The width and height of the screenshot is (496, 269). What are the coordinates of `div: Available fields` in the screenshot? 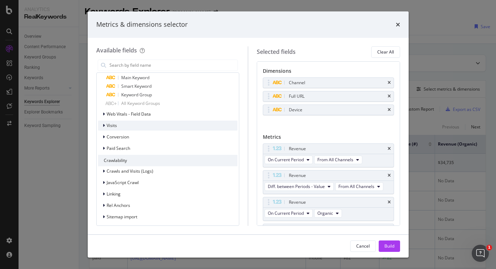 It's located at (117, 50).